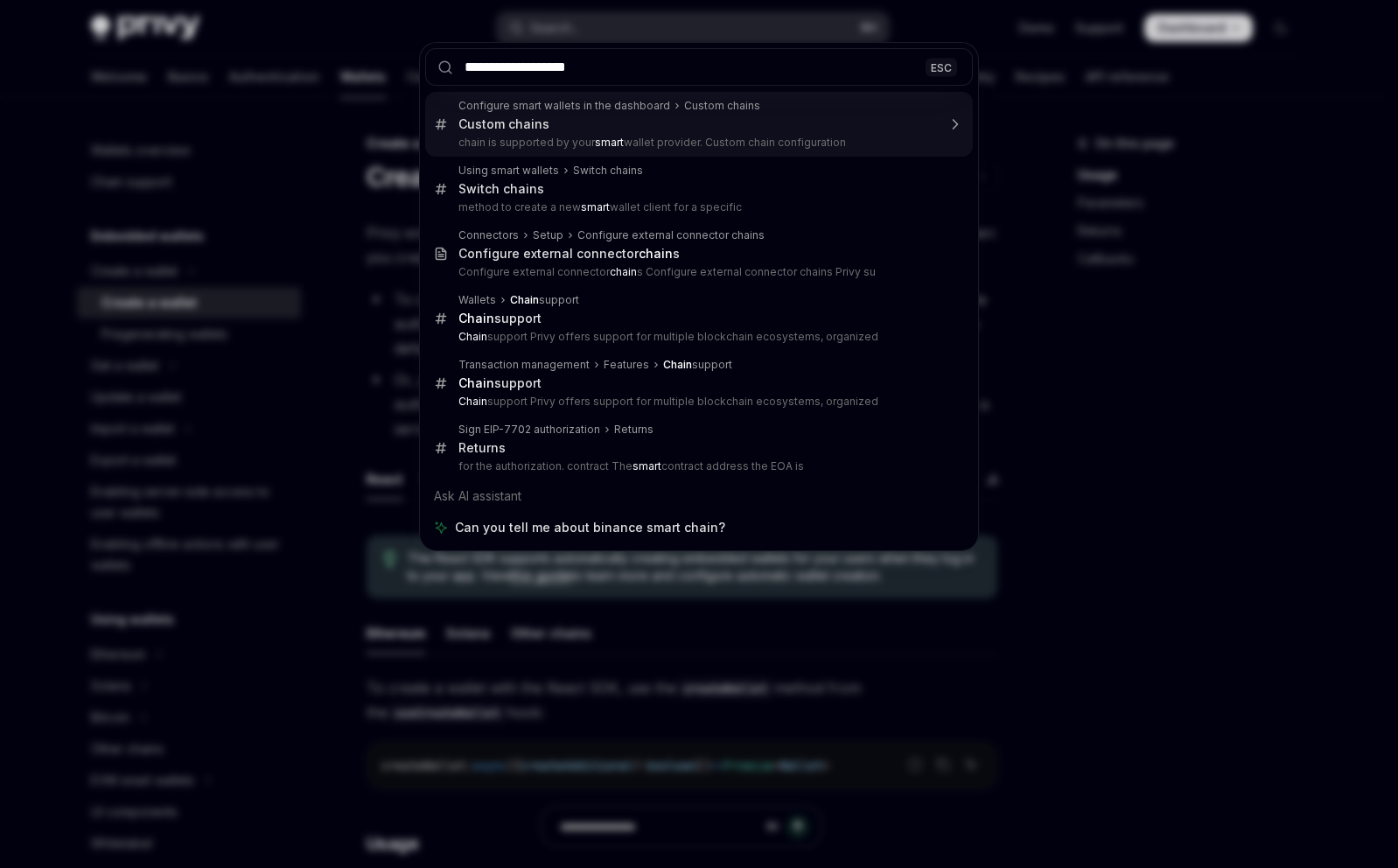 The image size is (1398, 868). I want to click on div: Using smart wallets, so click(508, 171).